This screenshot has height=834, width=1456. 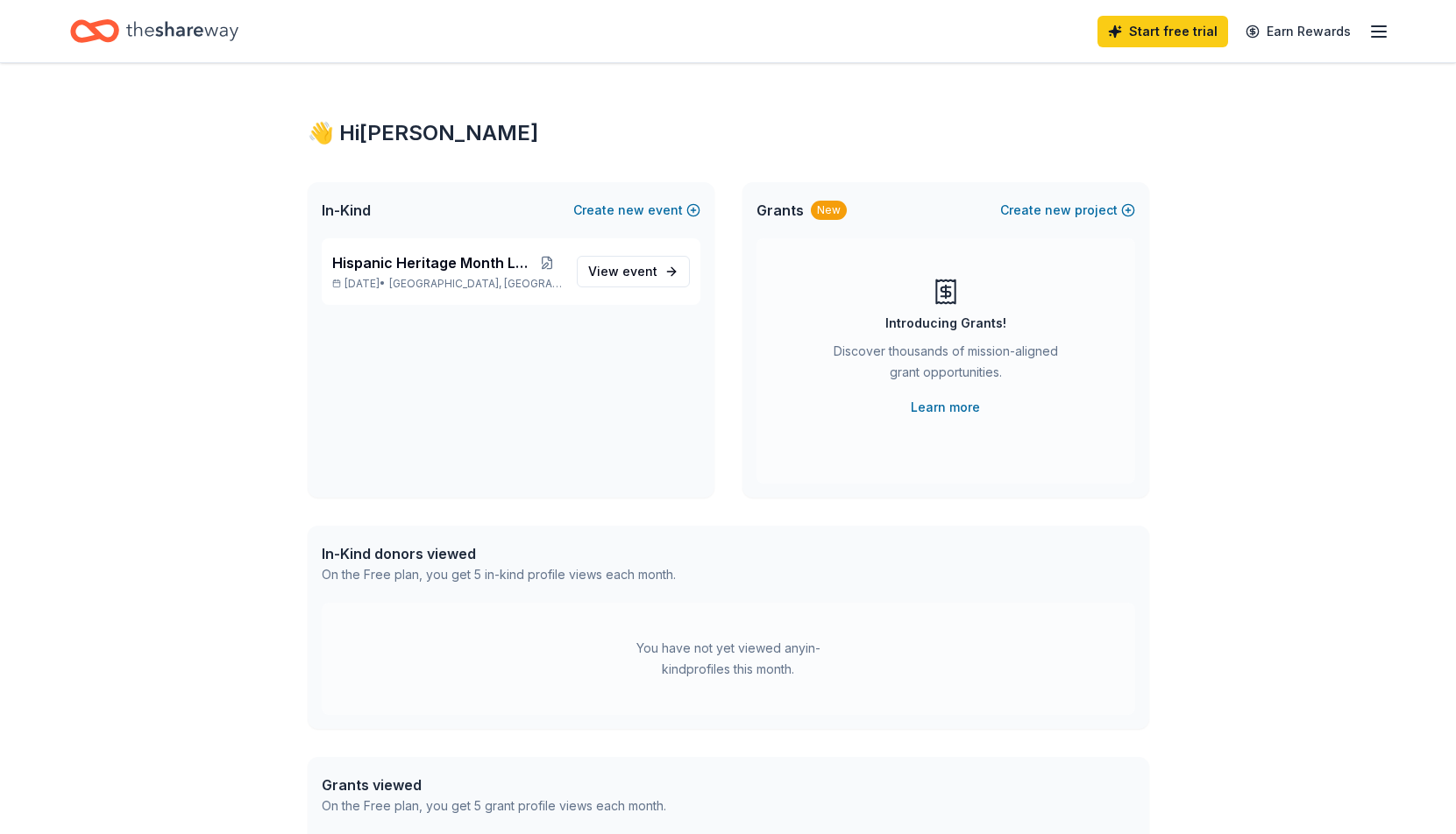 What do you see at coordinates (828, 210) in the screenshot?
I see `div: New` at bounding box center [828, 210].